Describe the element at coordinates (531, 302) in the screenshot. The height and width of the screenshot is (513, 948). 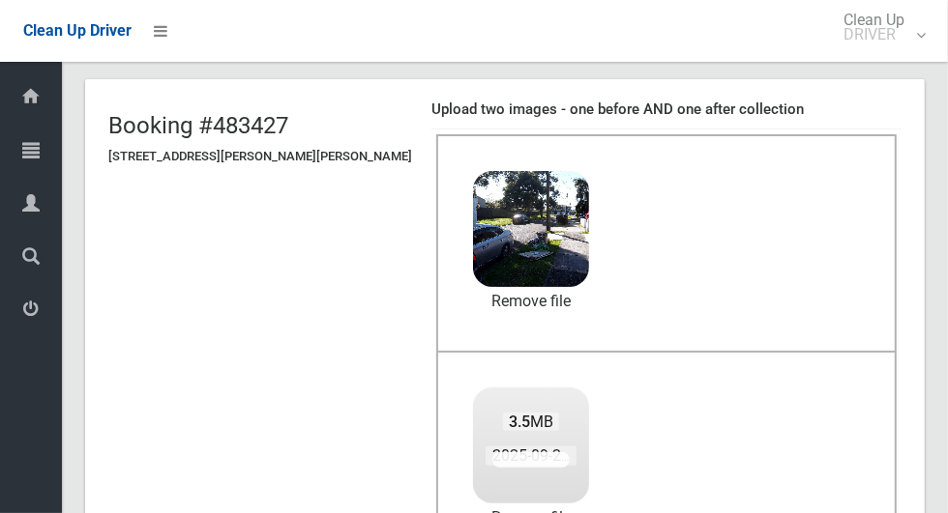
I see `a: Remove file` at that location.